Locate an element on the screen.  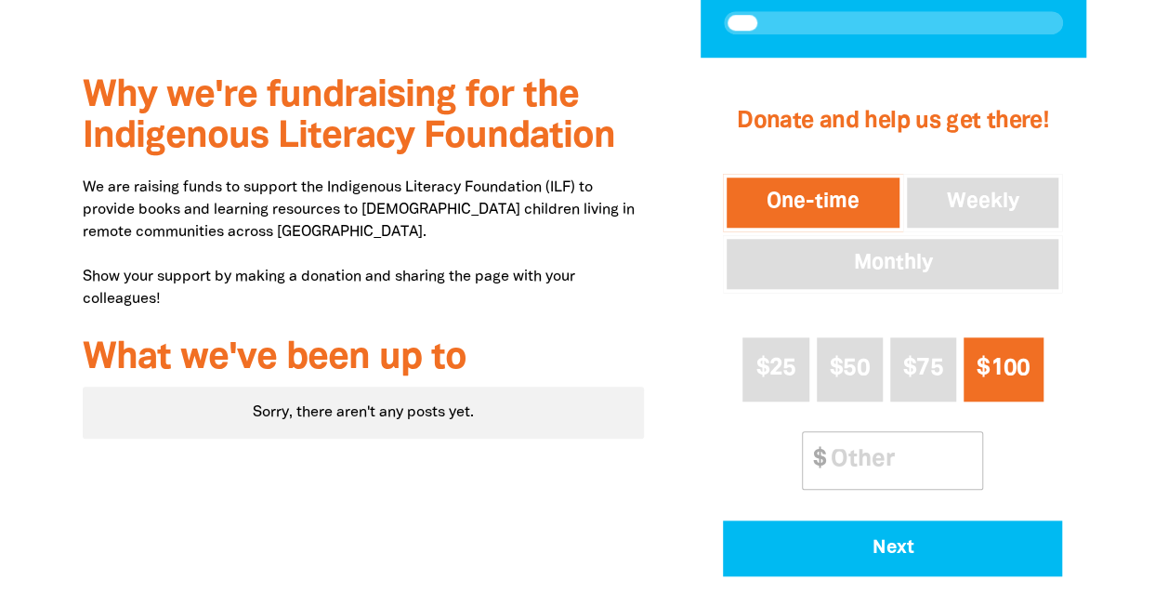
h3: What we've been up to is located at coordinates (363, 359).